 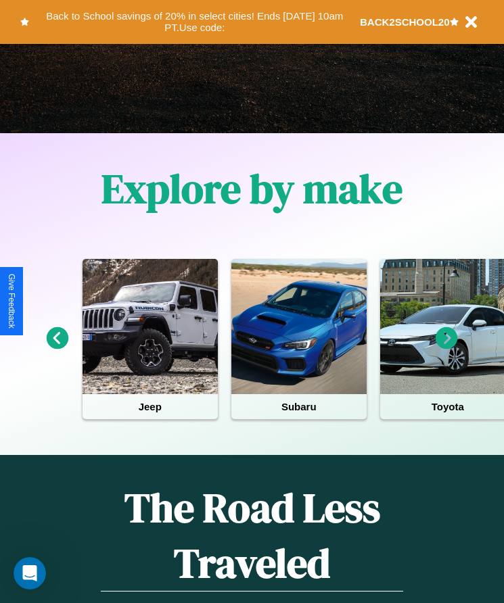 What do you see at coordinates (11, 301) in the screenshot?
I see `div: Give Feedback` at bounding box center [11, 301].